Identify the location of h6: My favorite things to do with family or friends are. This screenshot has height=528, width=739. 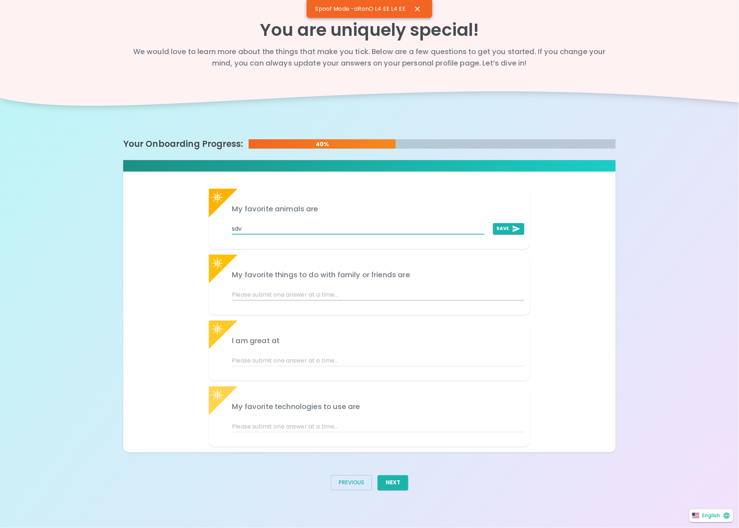
(378, 275).